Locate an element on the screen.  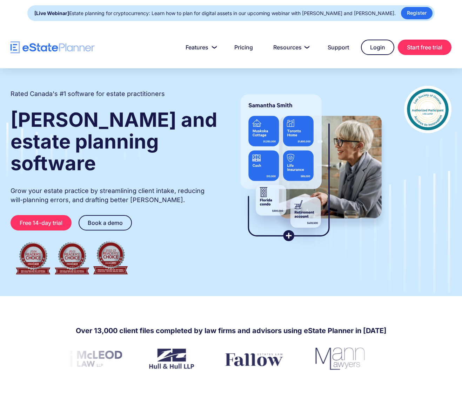
p: Grow your estate practice by streamlining client intake, reducing will-planning errors, and draft... is located at coordinates (114, 196).